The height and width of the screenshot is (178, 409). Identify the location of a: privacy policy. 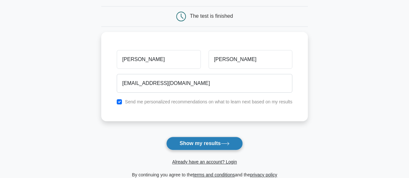
(263, 175).